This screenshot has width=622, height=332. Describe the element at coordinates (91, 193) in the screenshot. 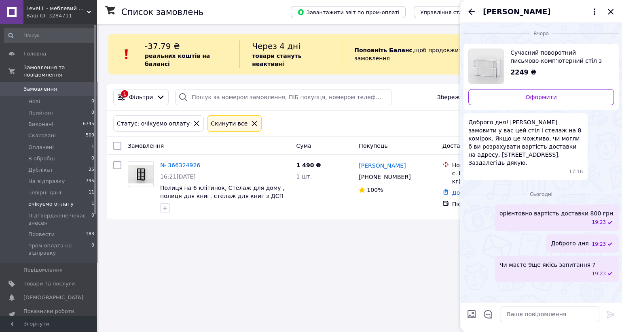

I see `span: 11` at that location.